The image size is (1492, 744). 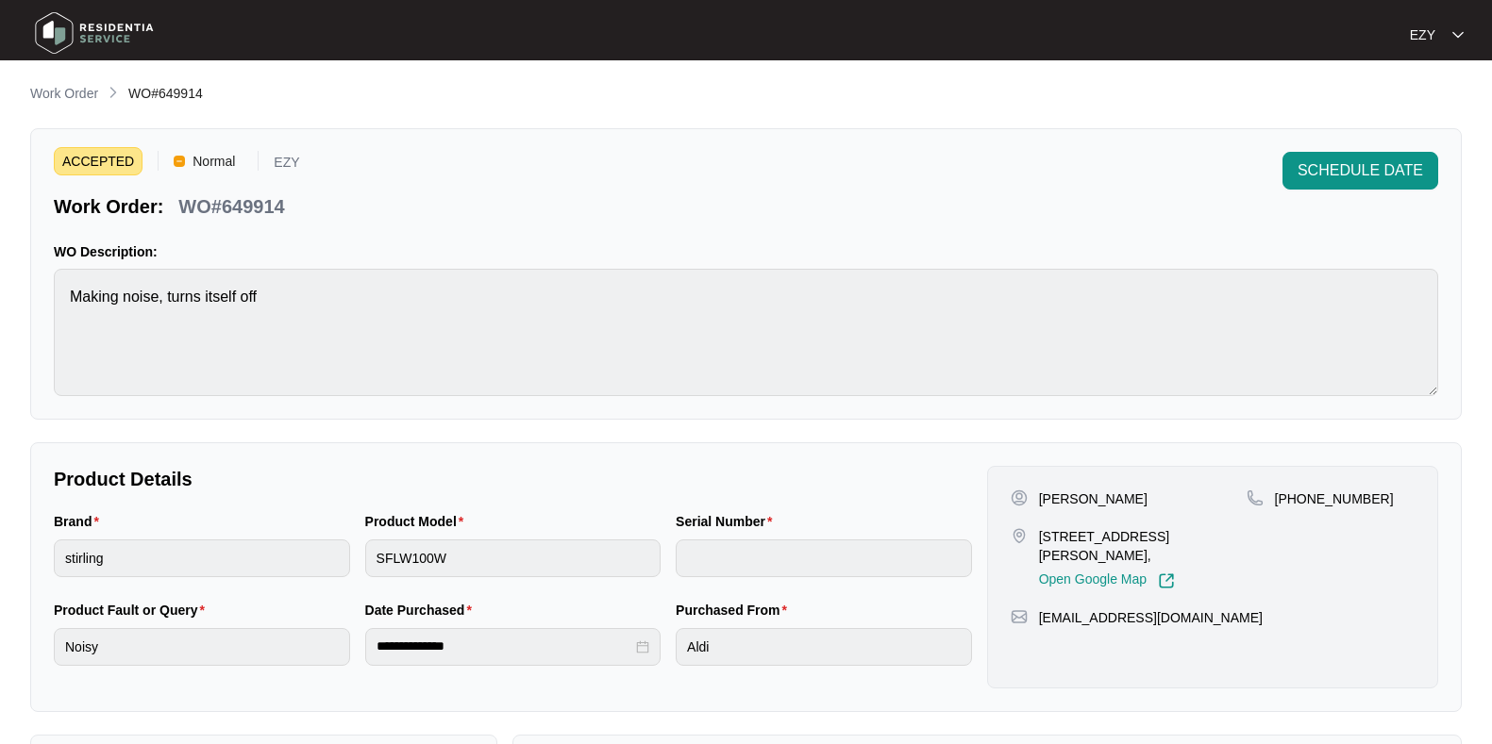 What do you see at coordinates (165, 93) in the screenshot?
I see `span: WO#649914` at bounding box center [165, 93].